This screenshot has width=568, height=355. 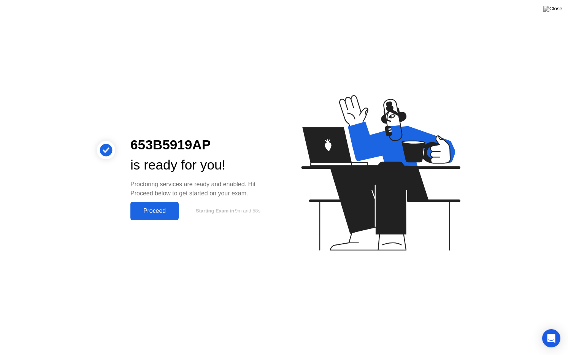 What do you see at coordinates (154, 211) in the screenshot?
I see `div: Proceed` at bounding box center [154, 211].